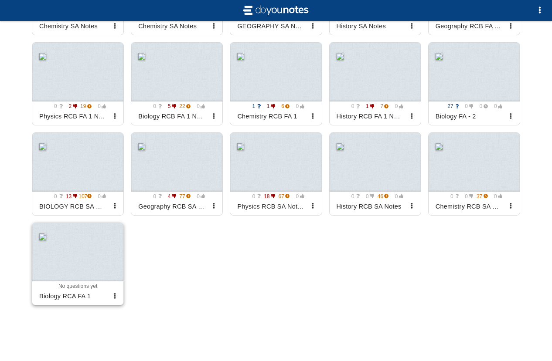 Image resolution: width=552 pixels, height=361 pixels. Describe the element at coordinates (382, 106) in the screenshot. I see `span: 7` at that location.